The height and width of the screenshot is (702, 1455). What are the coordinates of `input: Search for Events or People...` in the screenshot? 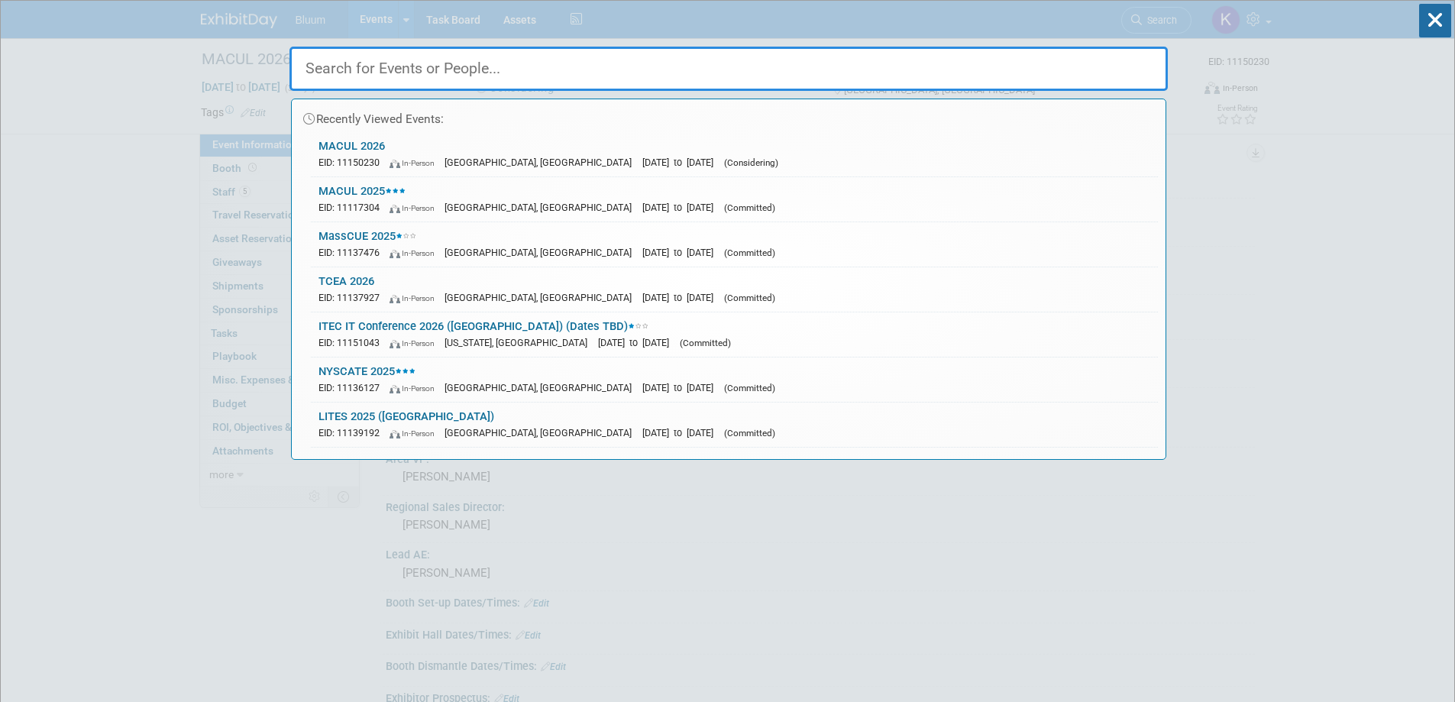 It's located at (728, 69).